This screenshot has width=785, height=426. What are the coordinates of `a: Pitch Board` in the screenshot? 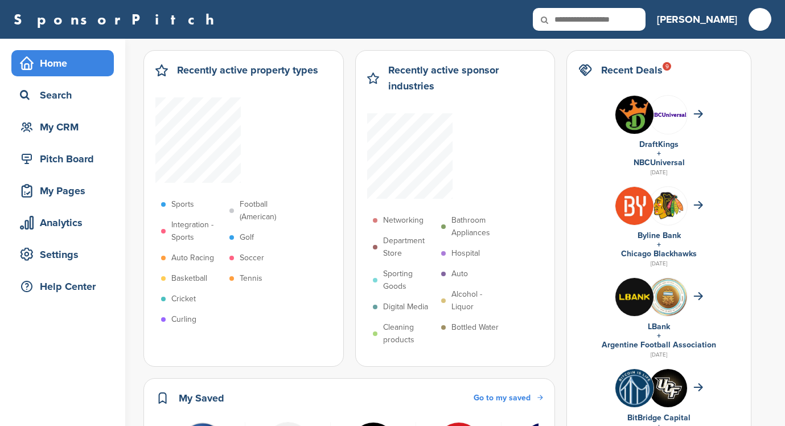 It's located at (63, 159).